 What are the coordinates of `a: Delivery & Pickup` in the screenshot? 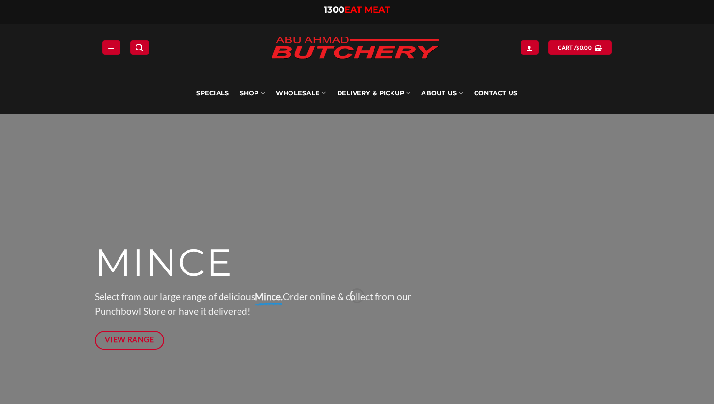 It's located at (374, 93).